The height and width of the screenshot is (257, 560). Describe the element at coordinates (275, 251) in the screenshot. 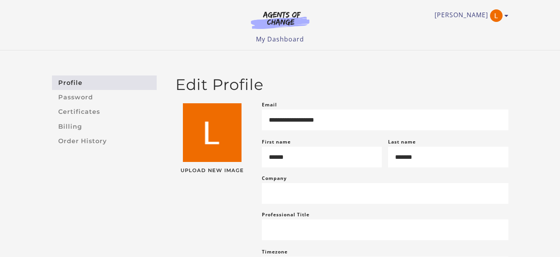

I see `label: Timezone` at that location.